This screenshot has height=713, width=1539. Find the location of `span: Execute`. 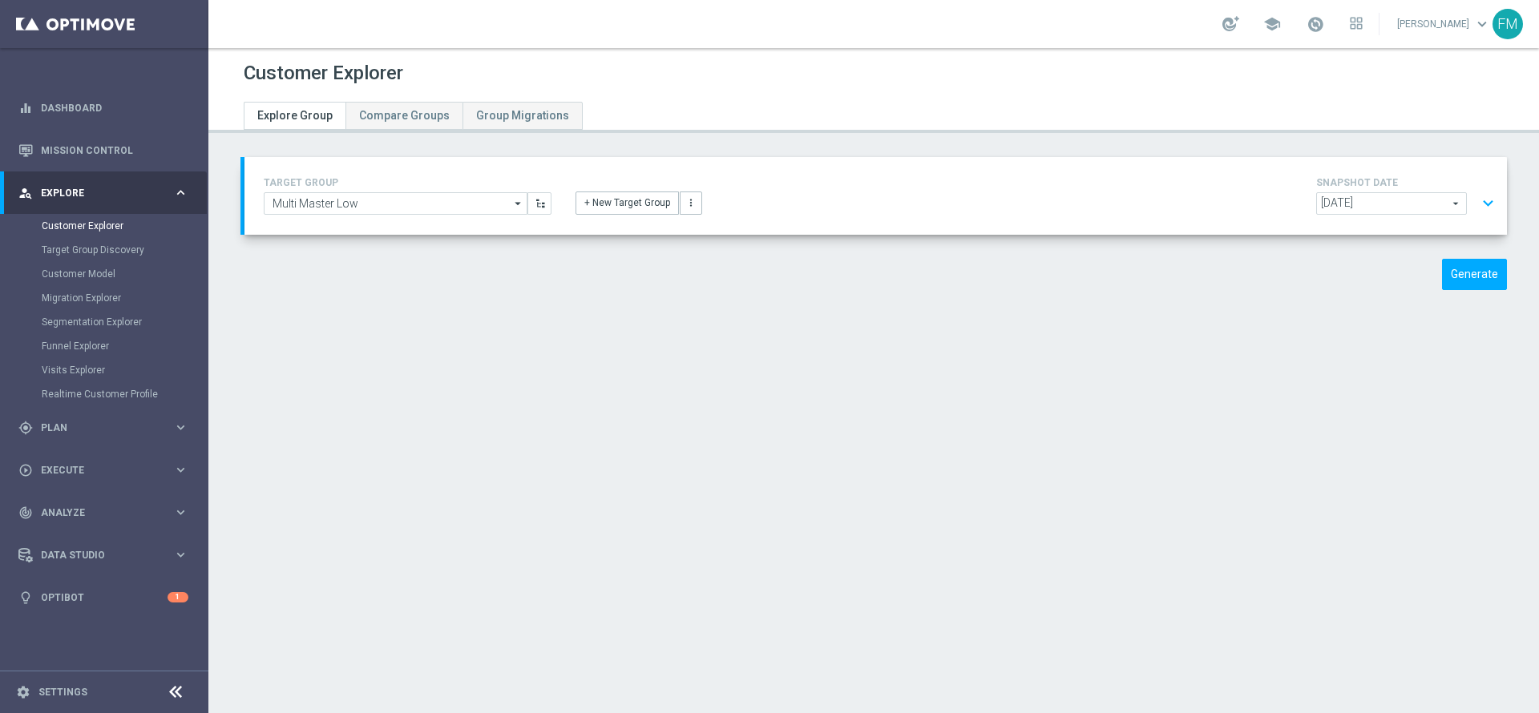

span: Execute is located at coordinates (107, 471).